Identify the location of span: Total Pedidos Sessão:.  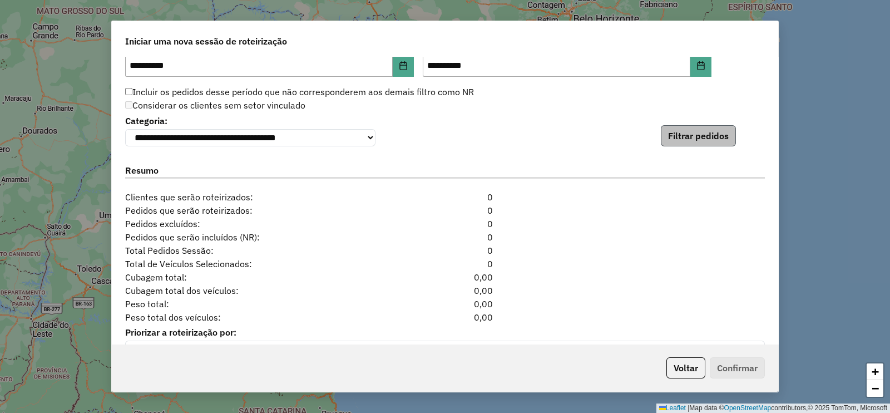
(254, 250).